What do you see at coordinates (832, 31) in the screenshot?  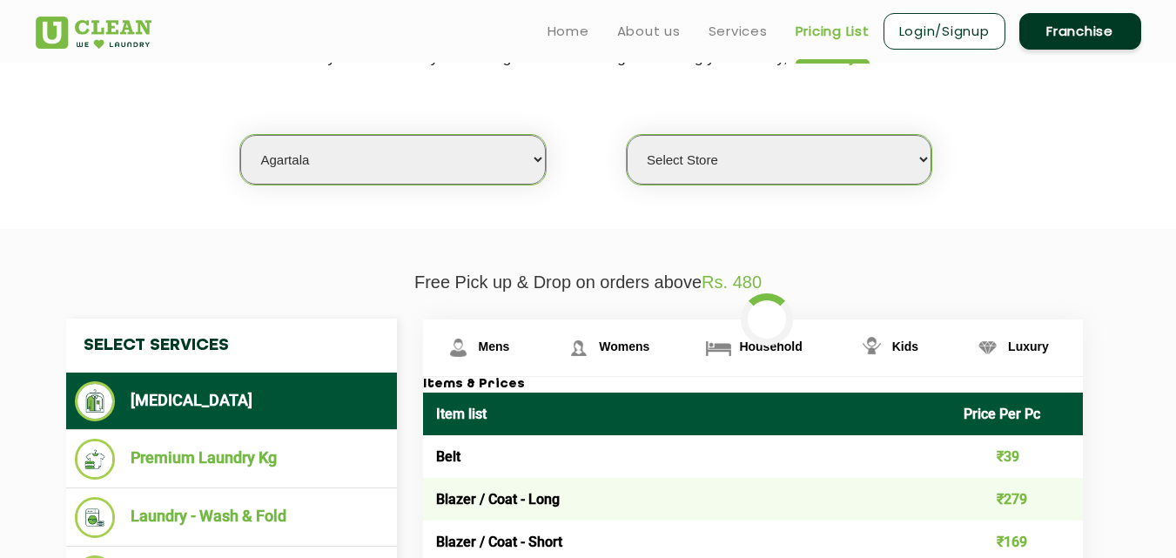 I see `a: Pricing List` at bounding box center [832, 31].